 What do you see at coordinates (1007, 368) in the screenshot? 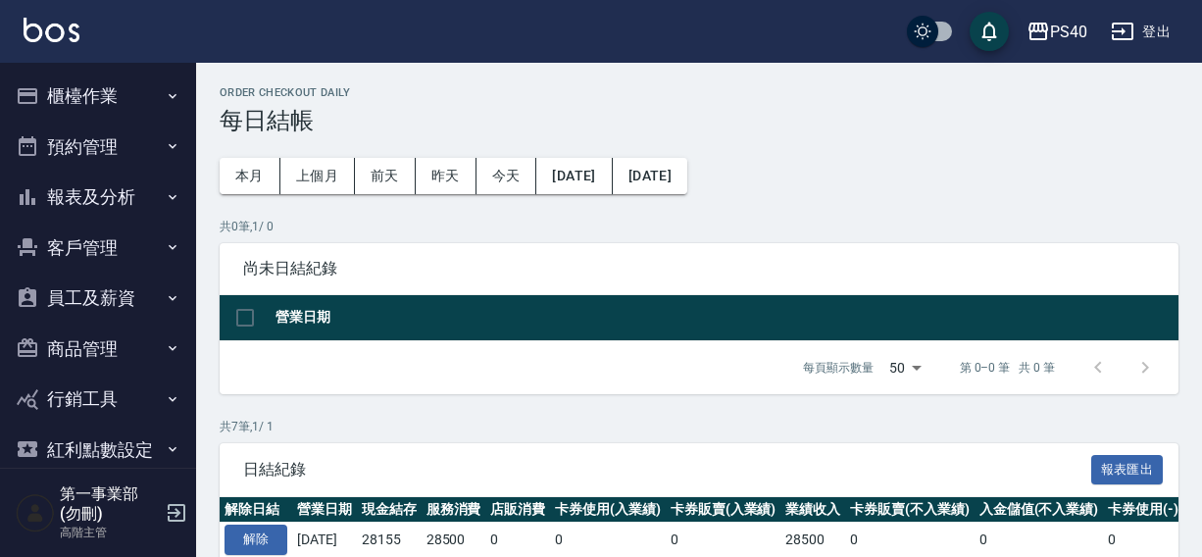
I see `p: 第 0–0 筆 共 0 筆` at bounding box center [1007, 368].